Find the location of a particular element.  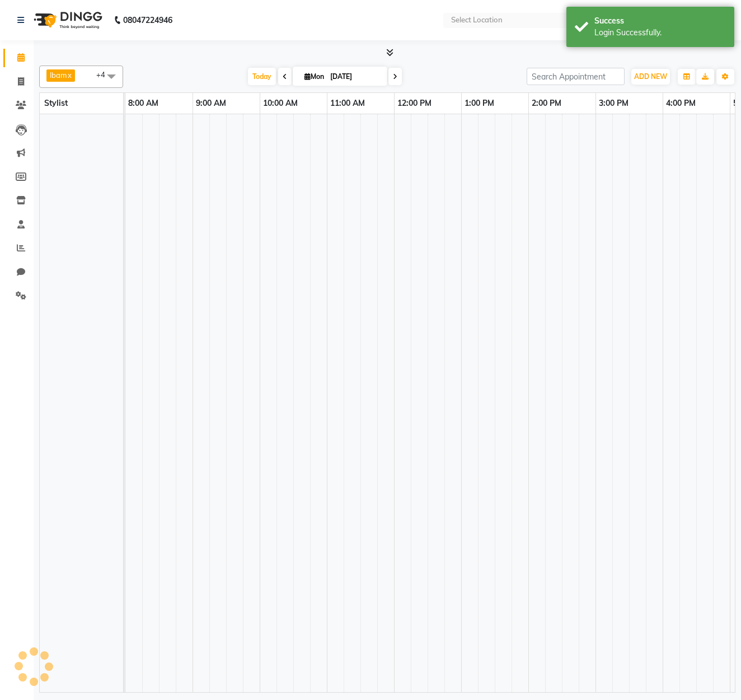

span: Stylist is located at coordinates (56, 103).